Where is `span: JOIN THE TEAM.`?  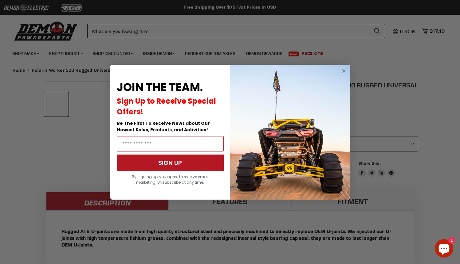
span: JOIN THE TEAM. is located at coordinates (160, 87).